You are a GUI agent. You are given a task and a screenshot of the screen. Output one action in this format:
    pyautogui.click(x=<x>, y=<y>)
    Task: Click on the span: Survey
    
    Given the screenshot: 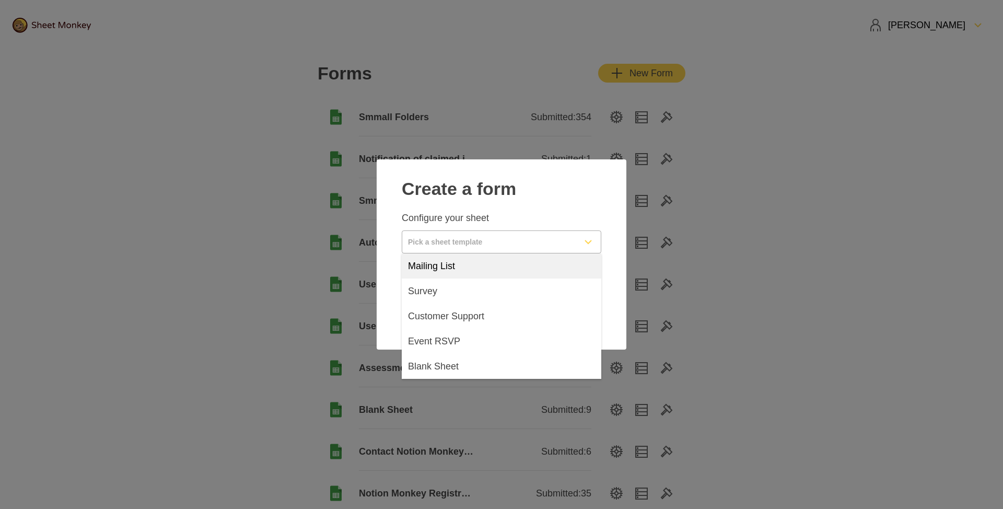 What is the action you would take?
    pyautogui.click(x=423, y=291)
    